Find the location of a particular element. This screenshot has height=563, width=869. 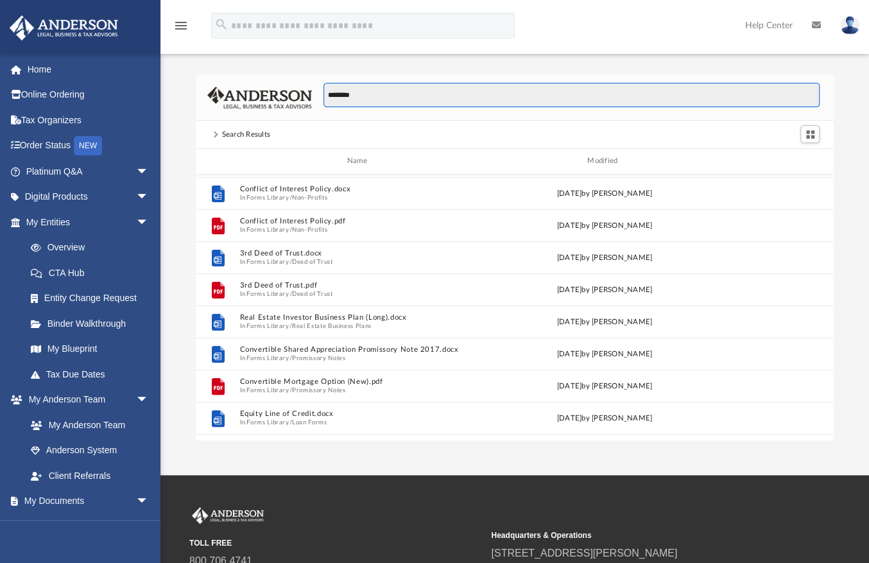

div: NEW is located at coordinates (88, 146).